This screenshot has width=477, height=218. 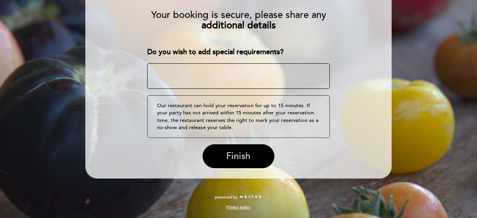 What do you see at coordinates (238, 116) in the screenshot?
I see `div: Our restaurant can hold your reservation for up to 15 minutes. If your party has not arrived with...` at bounding box center [238, 116].